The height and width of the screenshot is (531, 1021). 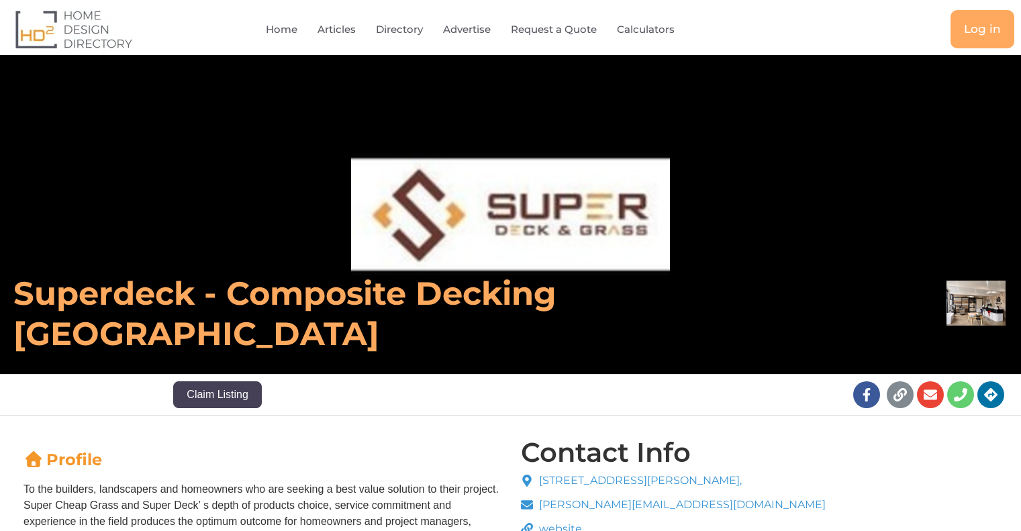 What do you see at coordinates (336, 30) in the screenshot?
I see `a: Articles` at bounding box center [336, 30].